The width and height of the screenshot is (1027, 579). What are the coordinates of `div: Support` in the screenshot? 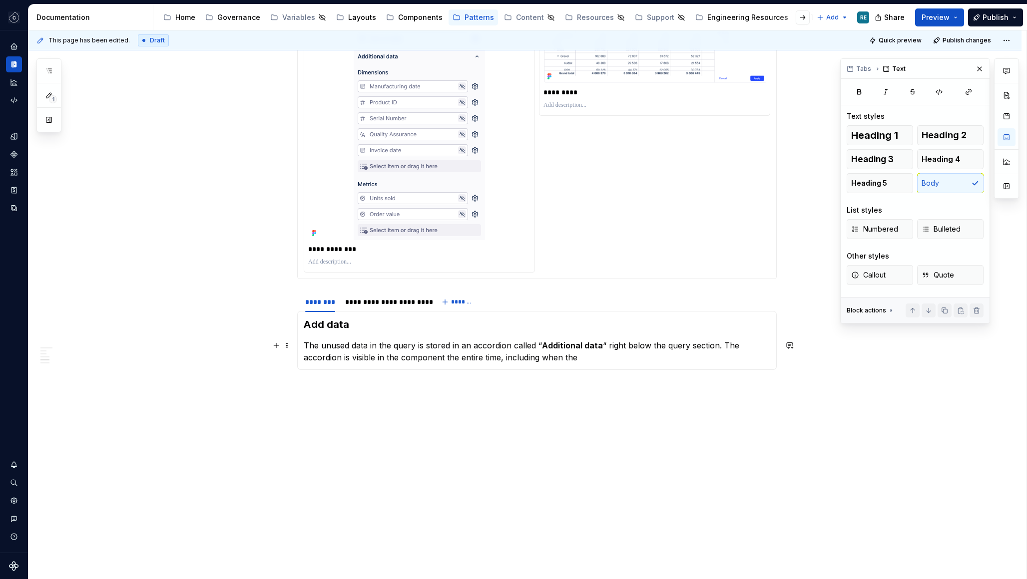 It's located at (660, 17).